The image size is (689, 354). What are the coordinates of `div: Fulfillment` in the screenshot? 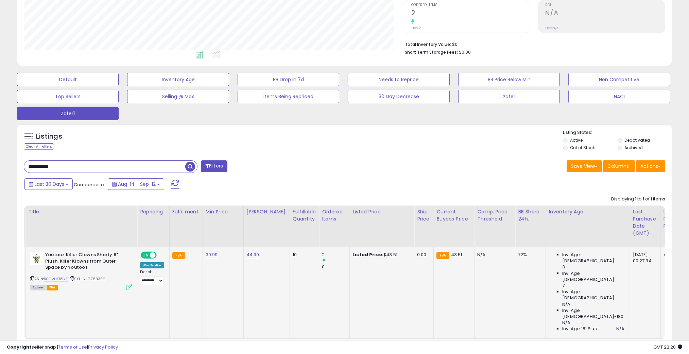 It's located at (186, 212).